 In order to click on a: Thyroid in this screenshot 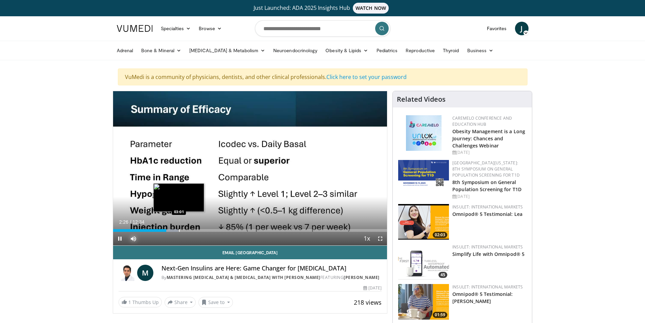, I will do `click(451, 50)`.